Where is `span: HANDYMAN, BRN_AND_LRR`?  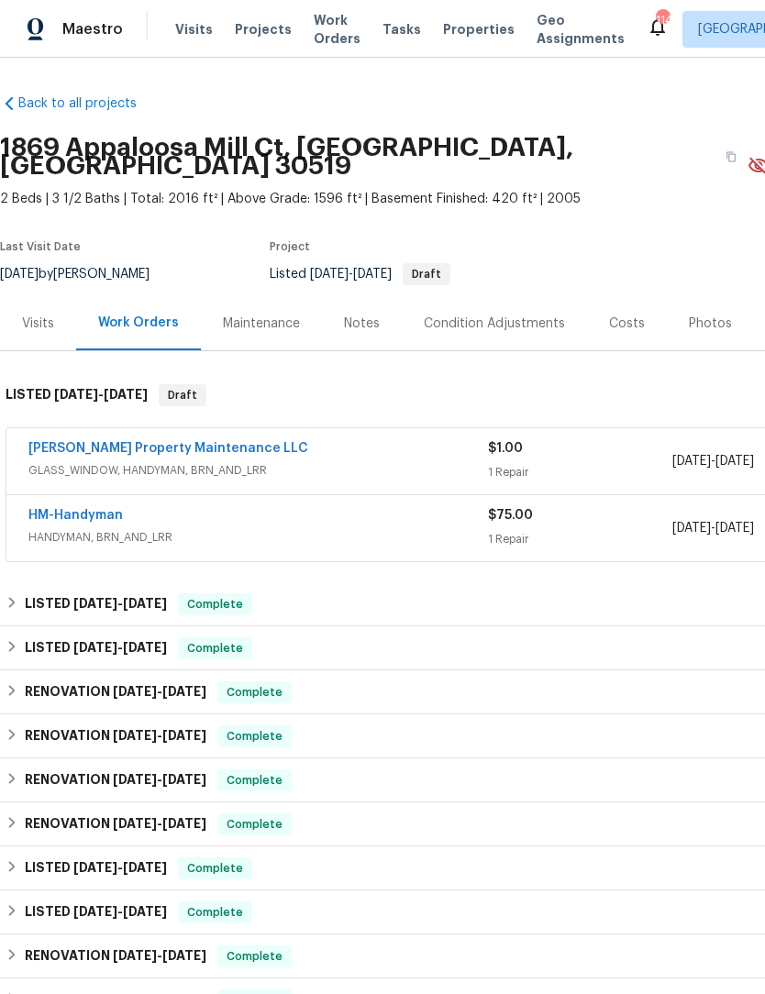
span: HANDYMAN, BRN_AND_LRR is located at coordinates (258, 538).